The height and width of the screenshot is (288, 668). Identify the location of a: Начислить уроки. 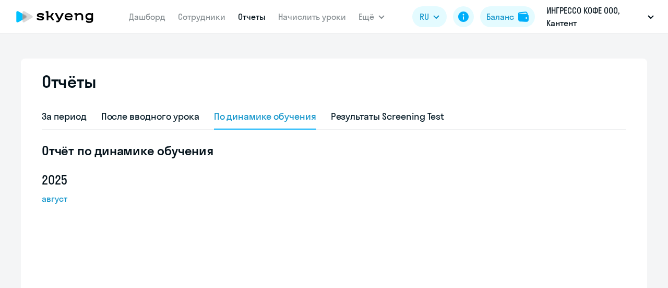
(312, 17).